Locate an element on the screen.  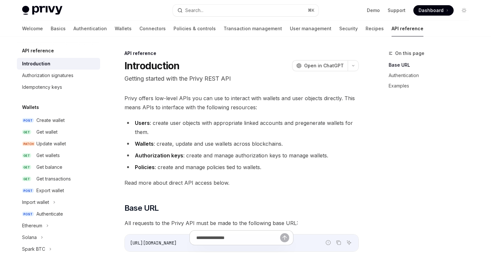
div: Introduction is located at coordinates (36, 64).